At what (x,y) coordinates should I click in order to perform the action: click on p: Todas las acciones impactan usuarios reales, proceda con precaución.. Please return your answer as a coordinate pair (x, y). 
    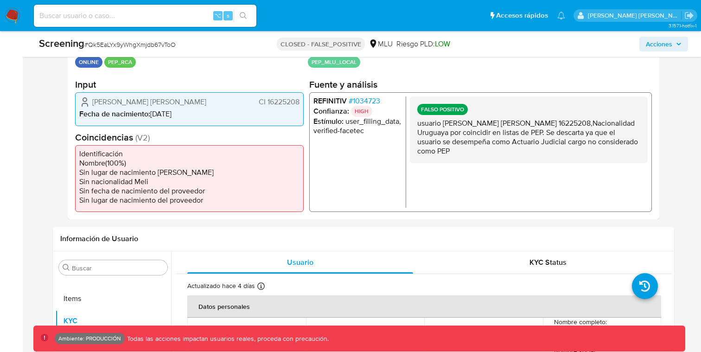
    Looking at the image, I should click on (227, 338).